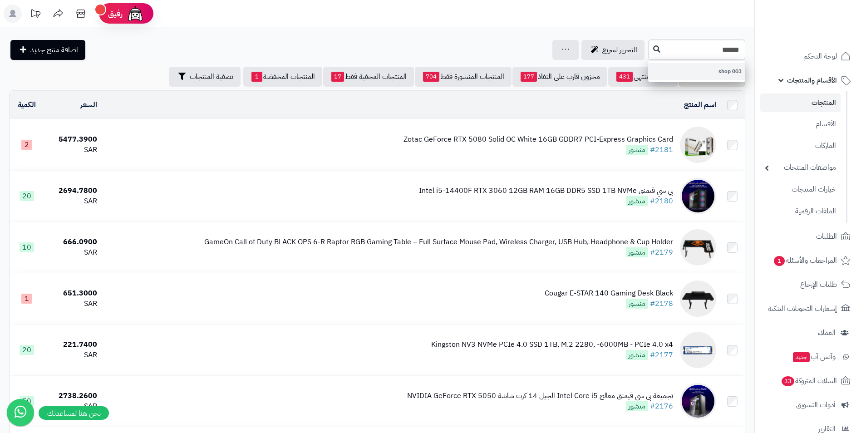  Describe the element at coordinates (805, 261) in the screenshot. I see `span: المراجعات والأسئلة` at that location.